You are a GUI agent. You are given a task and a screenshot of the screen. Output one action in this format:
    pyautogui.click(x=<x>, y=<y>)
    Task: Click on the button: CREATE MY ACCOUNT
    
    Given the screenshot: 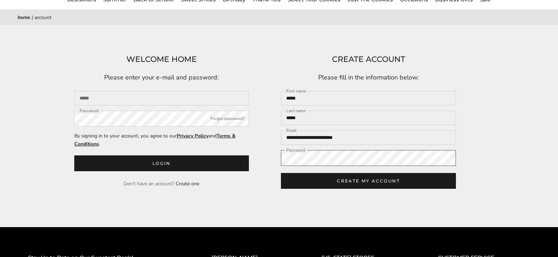 What is the action you would take?
    pyautogui.click(x=368, y=181)
    